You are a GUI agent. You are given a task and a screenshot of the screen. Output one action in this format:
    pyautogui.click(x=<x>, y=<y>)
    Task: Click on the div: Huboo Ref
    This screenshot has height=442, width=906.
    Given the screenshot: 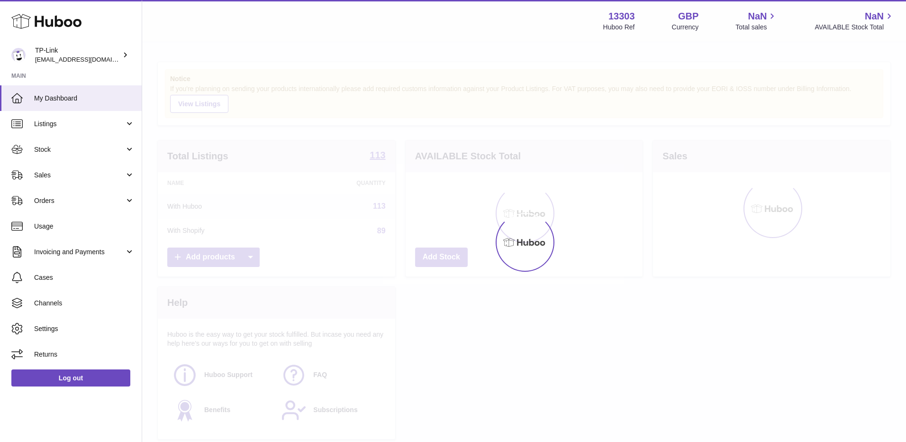 What is the action you would take?
    pyautogui.click(x=619, y=27)
    